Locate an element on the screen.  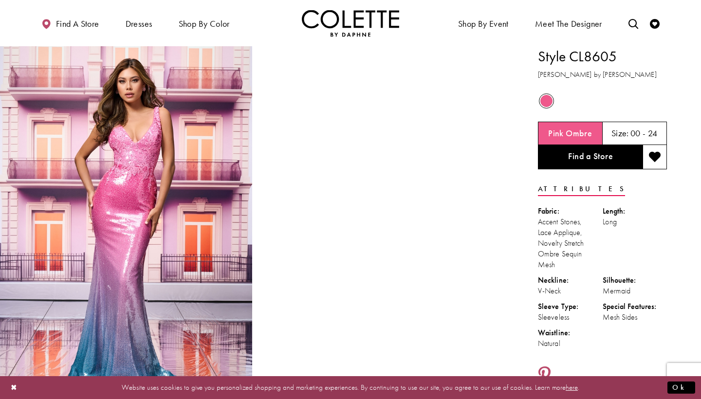
span: Meet the designer is located at coordinates (569, 24).